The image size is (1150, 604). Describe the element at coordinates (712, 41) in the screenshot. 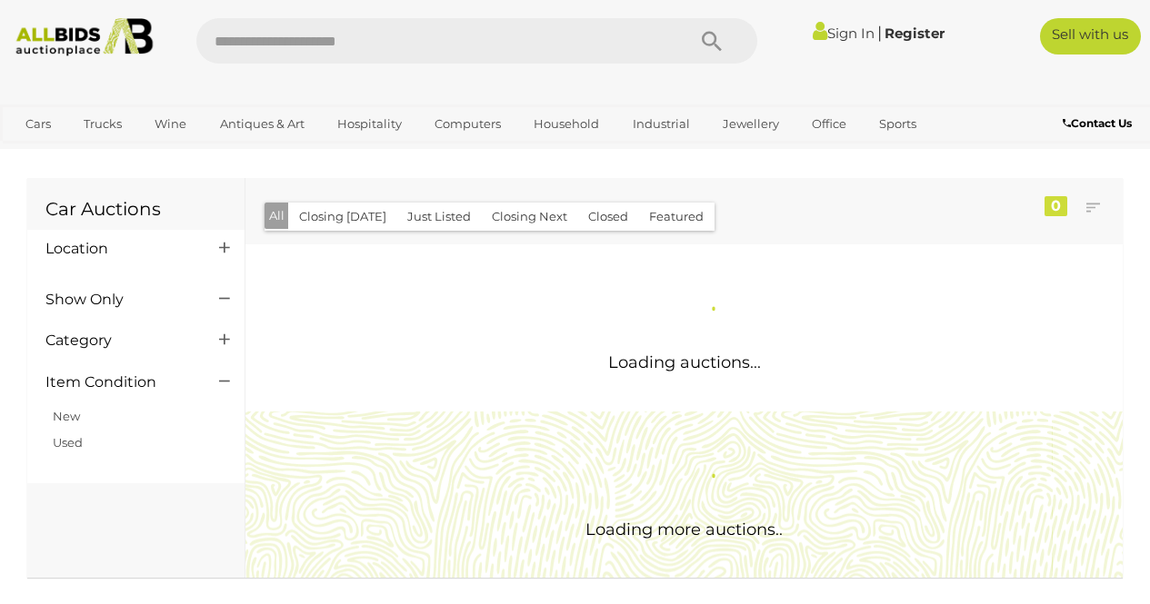

I see `button: Search` at that location.